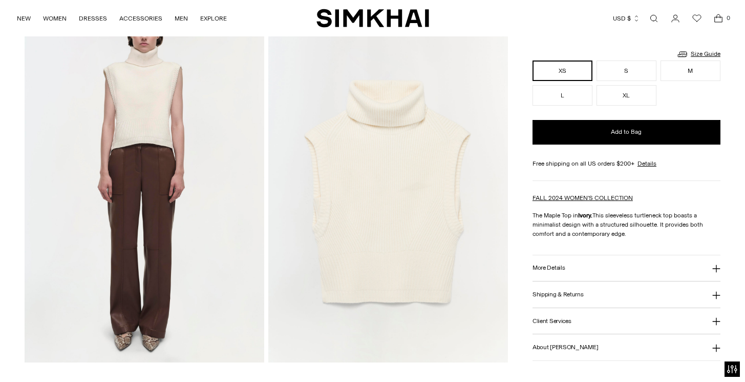 Image resolution: width=745 pixels, height=382 pixels. What do you see at coordinates (697, 18) in the screenshot?
I see `a: Wishlist` at bounding box center [697, 18].